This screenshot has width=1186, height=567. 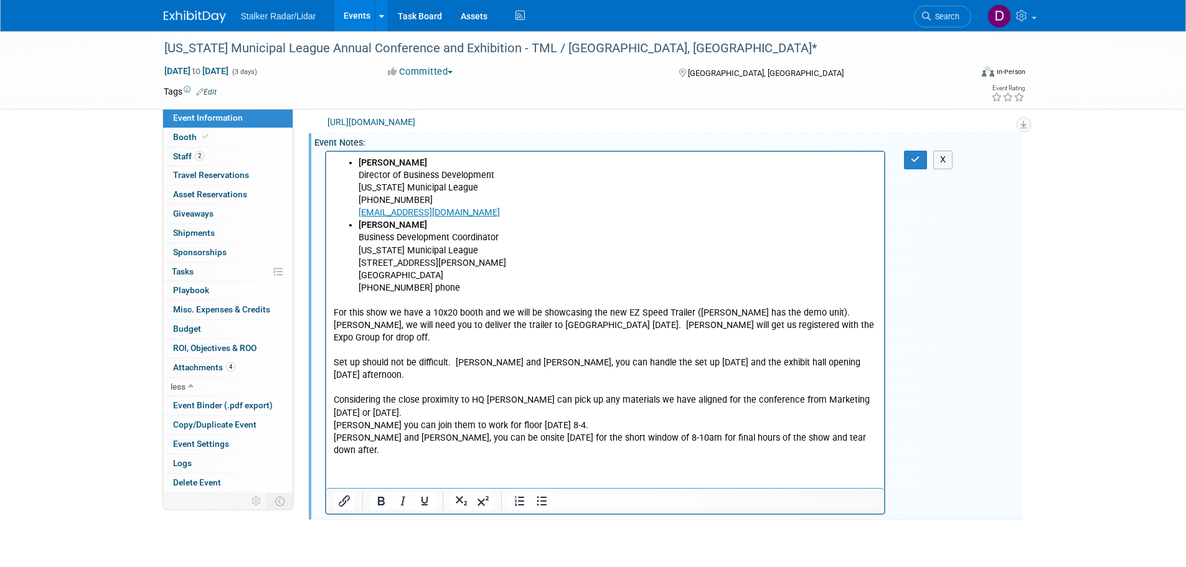 What do you see at coordinates (228, 233) in the screenshot?
I see `a: Shipments` at bounding box center [228, 233].